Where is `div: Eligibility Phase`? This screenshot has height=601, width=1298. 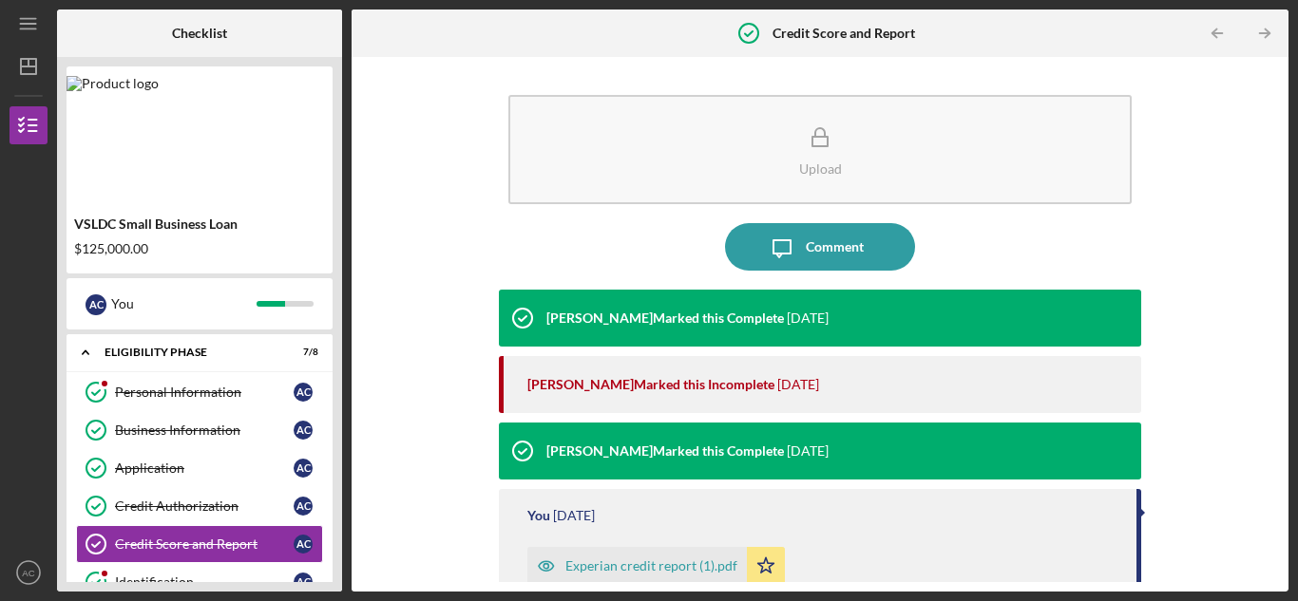 div: Eligibility Phase is located at coordinates (187, 352).